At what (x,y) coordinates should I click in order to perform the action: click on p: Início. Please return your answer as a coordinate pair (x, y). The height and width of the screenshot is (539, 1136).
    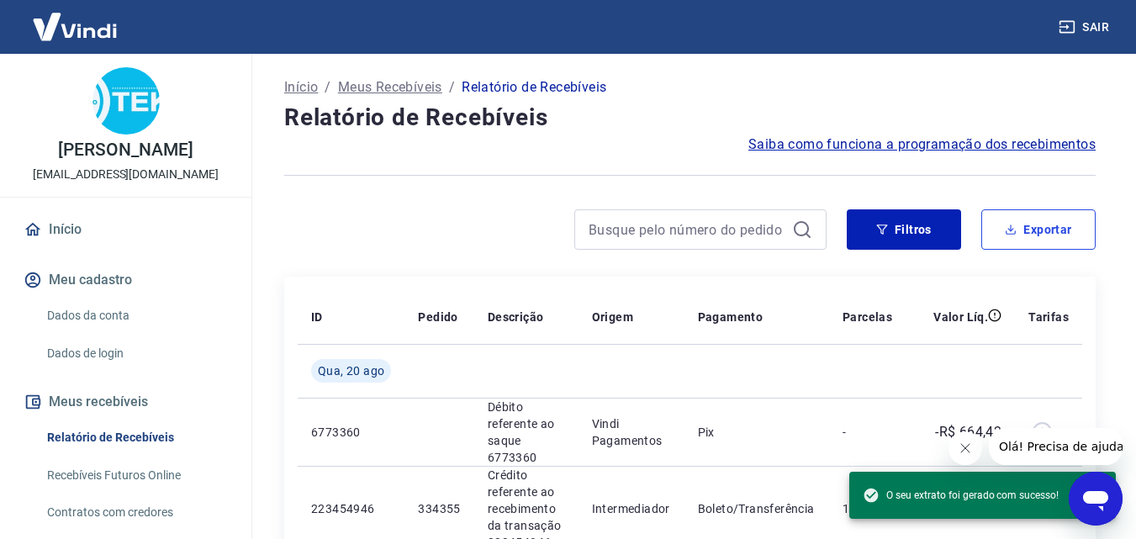
    Looking at the image, I should click on (301, 87).